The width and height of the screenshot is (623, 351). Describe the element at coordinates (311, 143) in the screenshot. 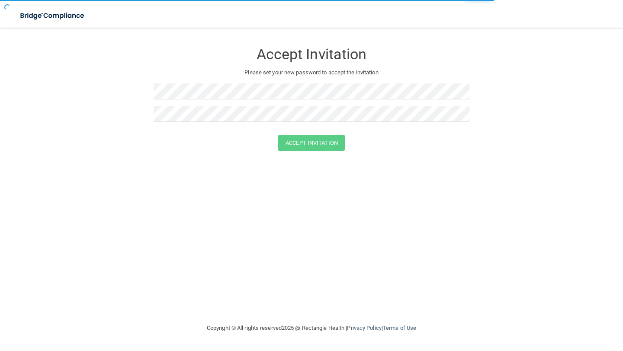

I see `button: Accept Invitation` at that location.